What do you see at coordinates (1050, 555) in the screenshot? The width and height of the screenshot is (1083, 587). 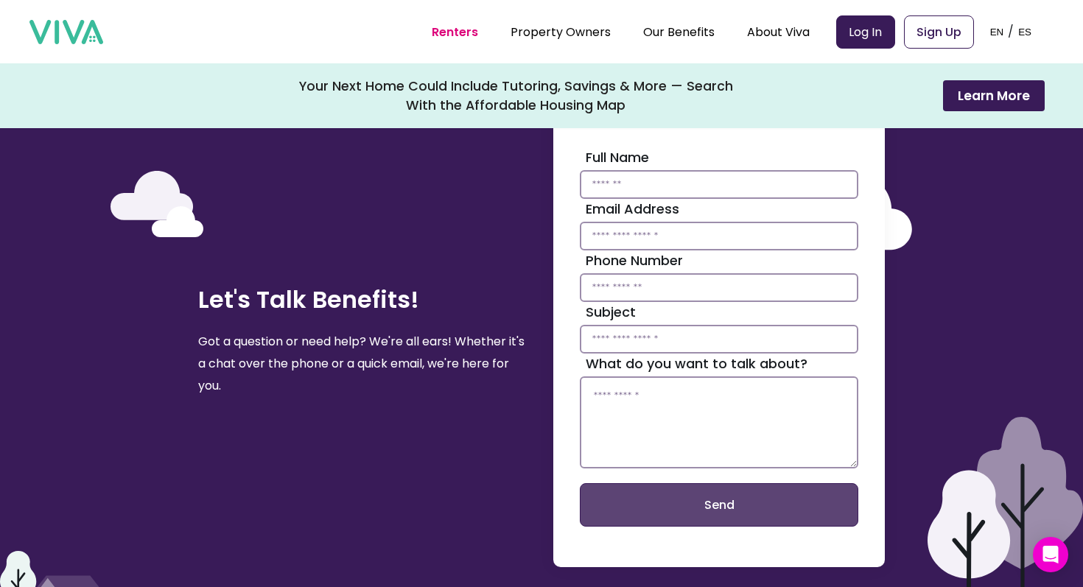 I see `div: Open Intercom Messenger` at bounding box center [1050, 555].